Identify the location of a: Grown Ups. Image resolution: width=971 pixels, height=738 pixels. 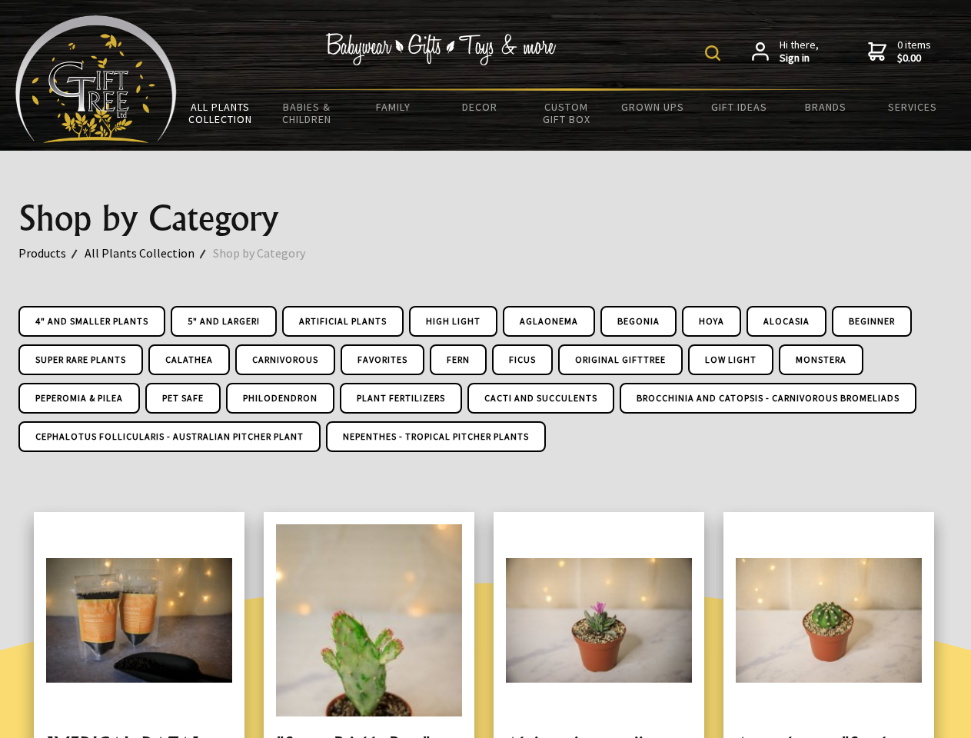
(653, 107).